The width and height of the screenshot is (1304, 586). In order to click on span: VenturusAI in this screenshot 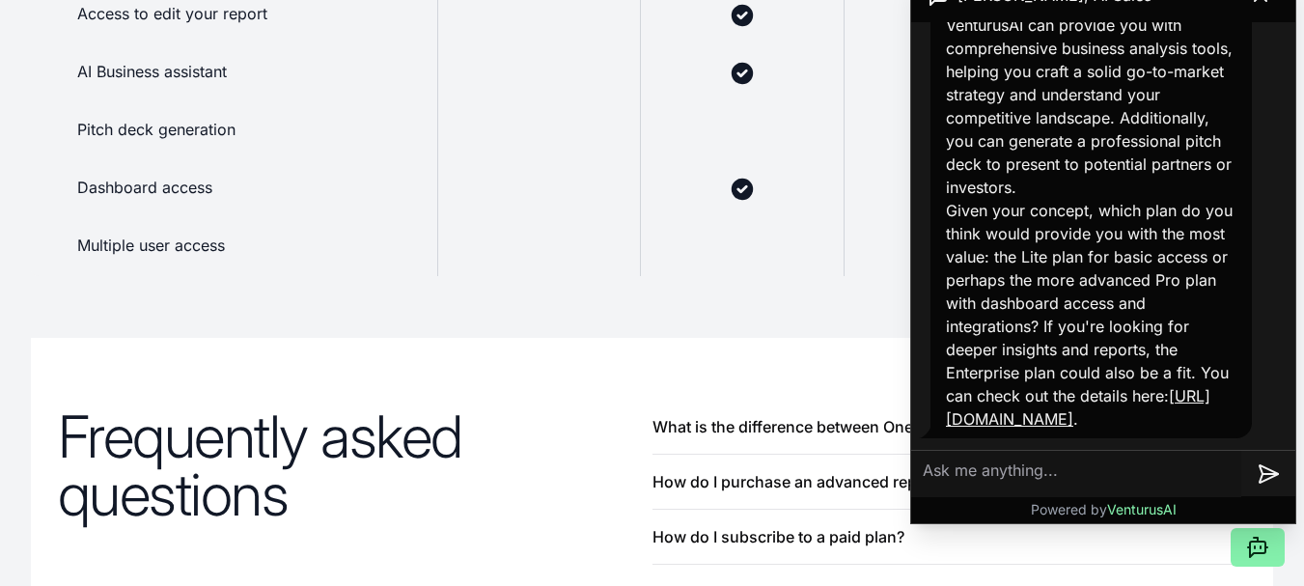, I will do `click(1142, 509)`.